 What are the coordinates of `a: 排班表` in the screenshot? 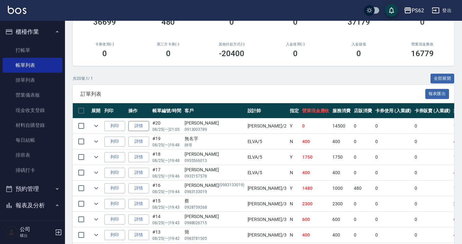 It's located at (32, 155).